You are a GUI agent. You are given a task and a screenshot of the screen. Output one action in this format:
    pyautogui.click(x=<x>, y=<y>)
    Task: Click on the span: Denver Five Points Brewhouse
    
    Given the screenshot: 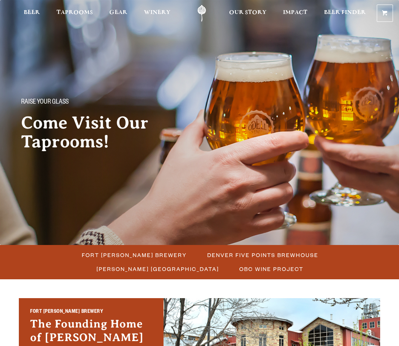 What is the action you would take?
    pyautogui.click(x=263, y=255)
    